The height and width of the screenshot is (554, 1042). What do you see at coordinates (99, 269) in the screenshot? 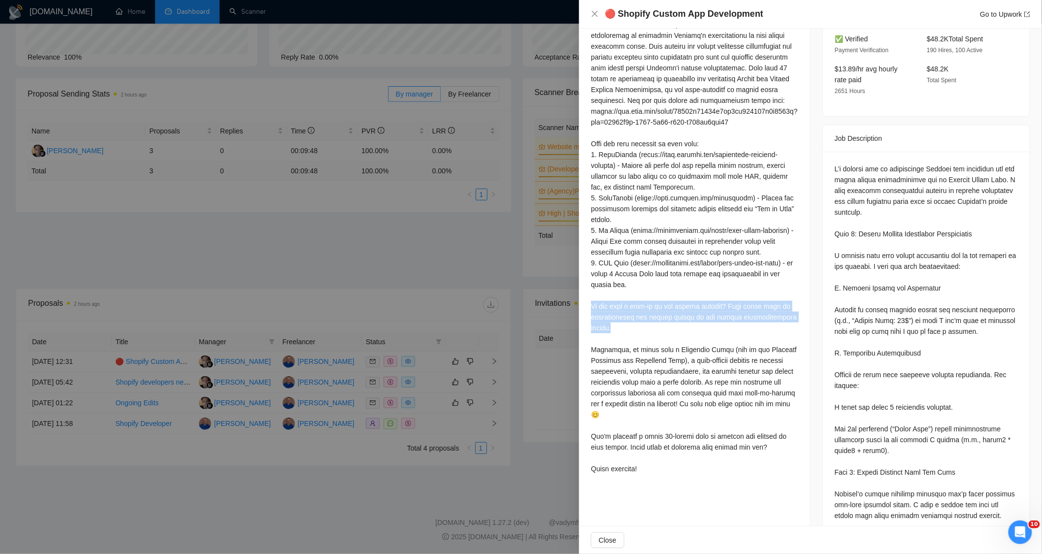
I see `button: Задать вопрос` at bounding box center [99, 269].